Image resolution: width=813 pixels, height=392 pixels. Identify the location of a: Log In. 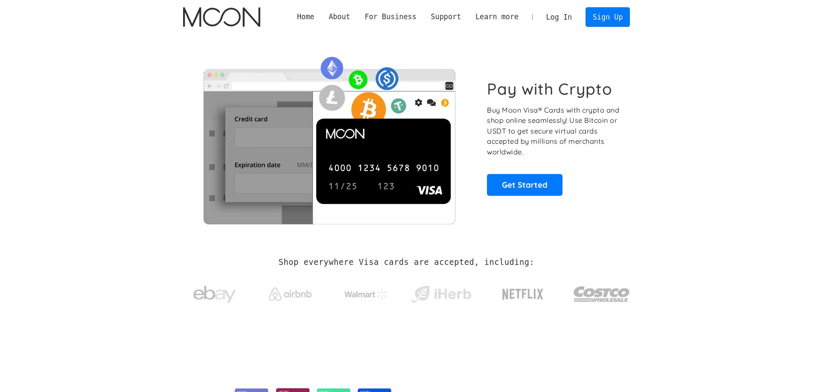
(559, 17).